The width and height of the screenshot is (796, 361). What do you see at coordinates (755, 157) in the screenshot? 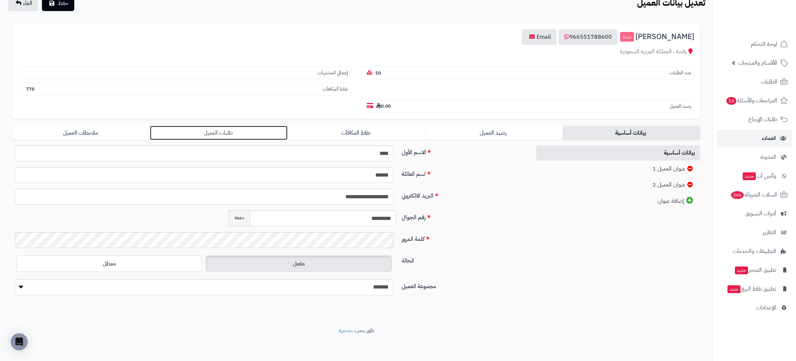
I see `a: المدونة` at bounding box center [755, 157].